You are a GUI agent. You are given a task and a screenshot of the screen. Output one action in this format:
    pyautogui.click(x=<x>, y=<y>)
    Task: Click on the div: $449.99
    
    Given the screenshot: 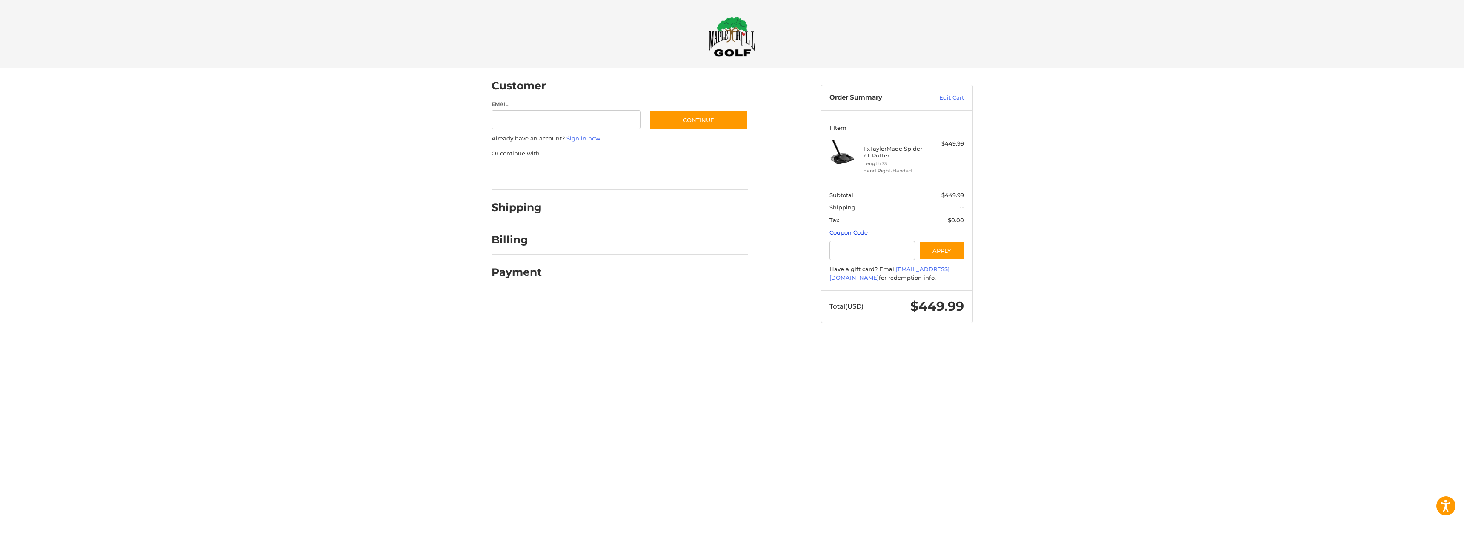 What is the action you would take?
    pyautogui.click(x=947, y=144)
    